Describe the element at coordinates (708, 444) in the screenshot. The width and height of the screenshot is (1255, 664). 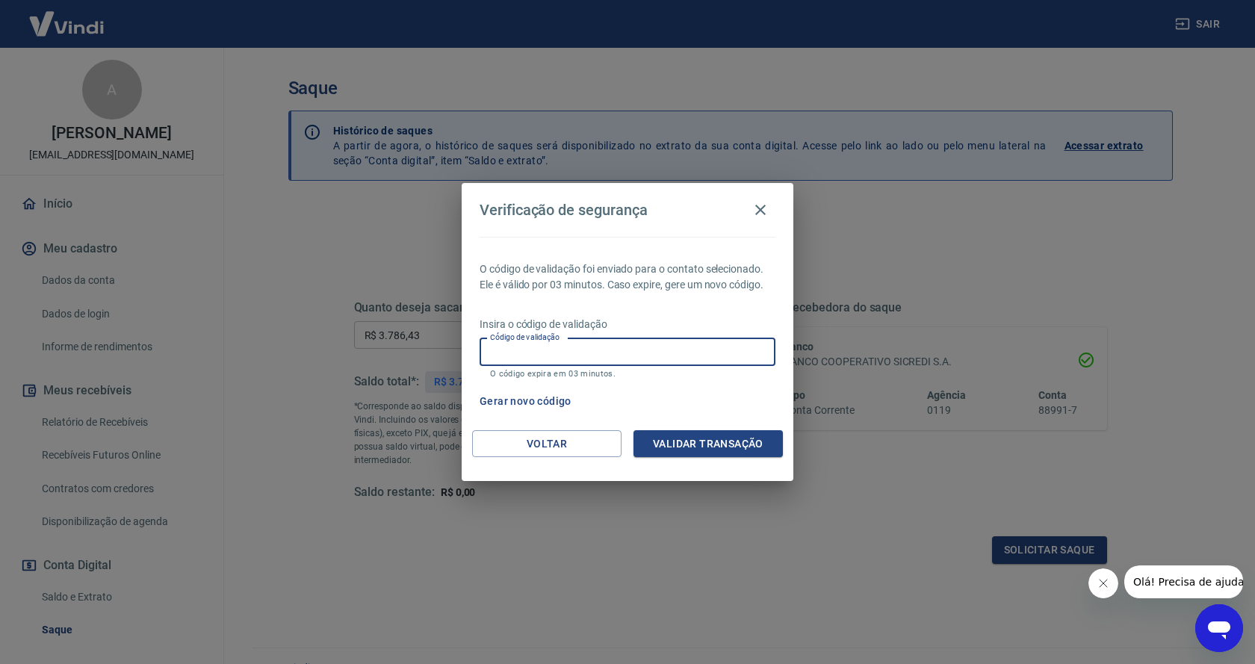
I see `button: Validar transação` at that location.